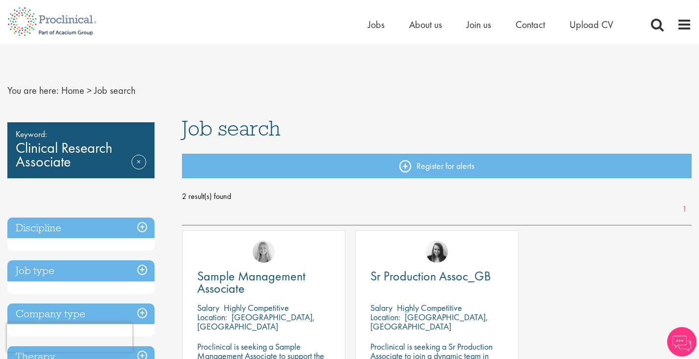 The width and height of the screenshot is (699, 359). What do you see at coordinates (263, 282) in the screenshot?
I see `a: Sample Management Associate` at bounding box center [263, 282].